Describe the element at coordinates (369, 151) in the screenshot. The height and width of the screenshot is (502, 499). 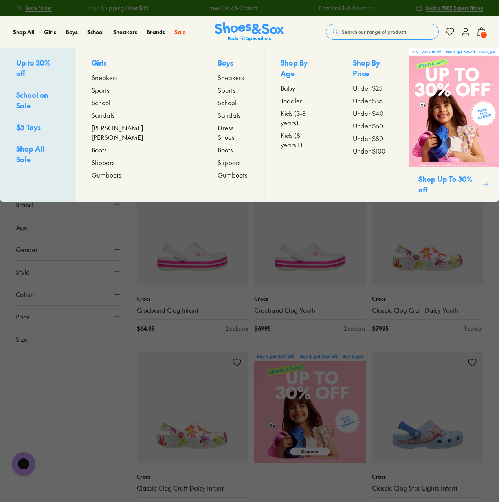
I see `span: Under $100` at that location.